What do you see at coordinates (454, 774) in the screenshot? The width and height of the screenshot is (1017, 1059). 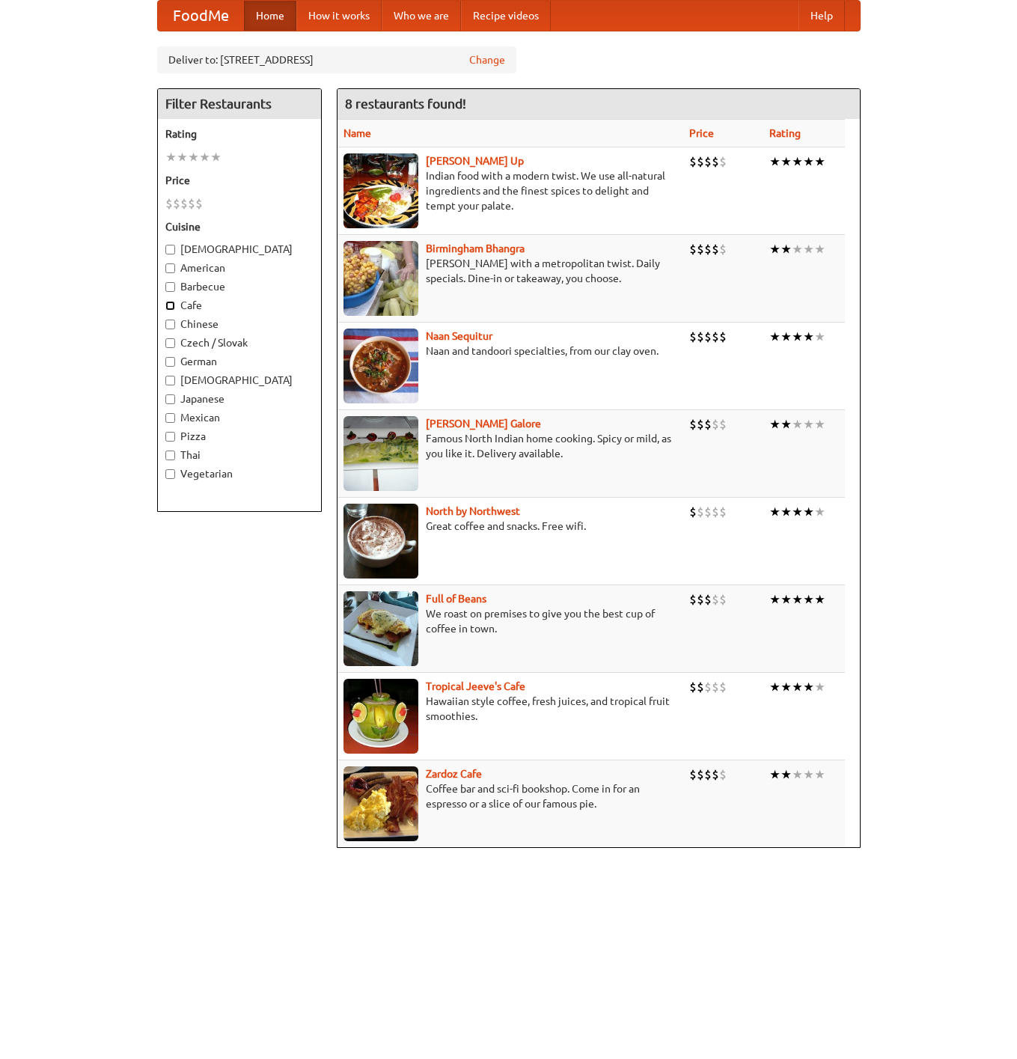 I see `b: Zardoz Cafe` at bounding box center [454, 774].